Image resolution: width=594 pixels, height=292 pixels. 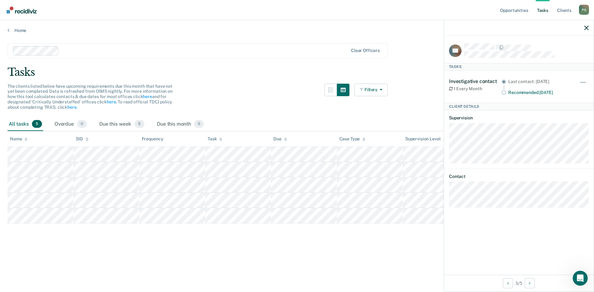 What do you see at coordinates (10, 8) in the screenshot?
I see `button: go back` at bounding box center [10, 8].